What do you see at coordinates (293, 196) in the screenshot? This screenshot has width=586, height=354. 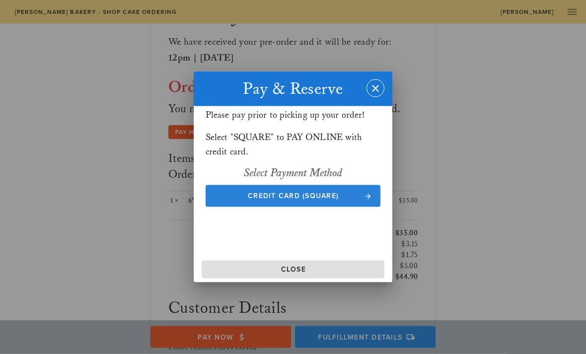 I see `button: Credit Card (Square)` at bounding box center [293, 196].